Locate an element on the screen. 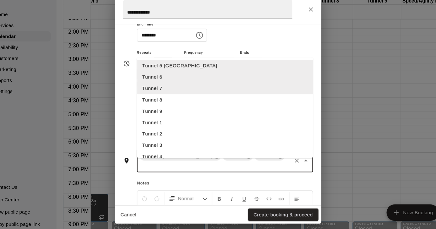 The width and height of the screenshot is (436, 229). button: Insert Link is located at coordinates (276, 196).